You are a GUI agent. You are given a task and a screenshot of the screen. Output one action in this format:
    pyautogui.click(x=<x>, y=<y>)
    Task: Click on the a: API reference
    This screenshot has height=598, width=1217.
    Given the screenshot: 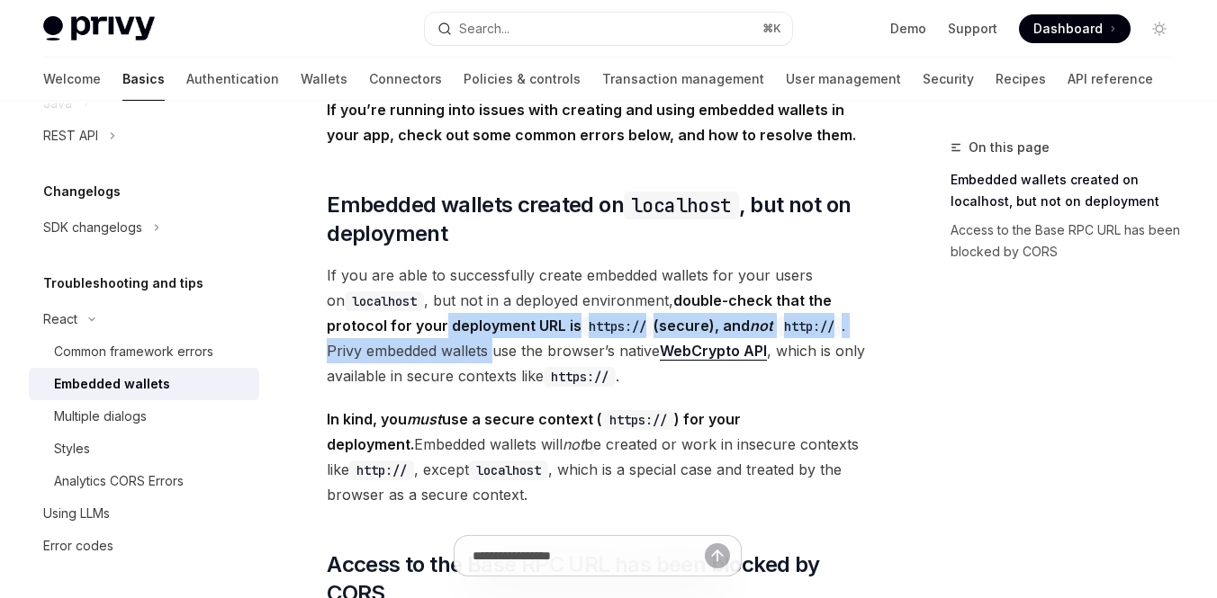 What is the action you would take?
    pyautogui.click(x=1109, y=79)
    